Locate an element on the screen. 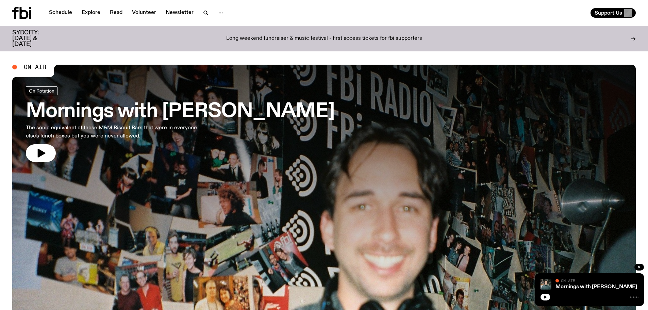 This screenshot has width=648, height=310. a: On Rotation is located at coordinates (42, 91).